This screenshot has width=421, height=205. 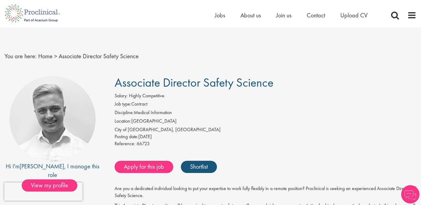 I want to click on span: Contact, so click(x=316, y=15).